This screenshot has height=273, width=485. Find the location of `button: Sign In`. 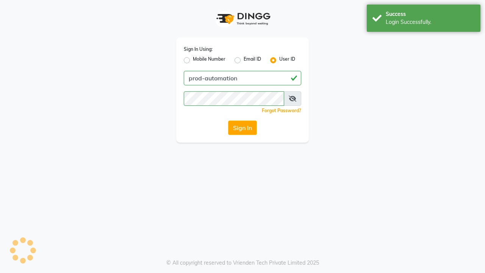

button: Sign In is located at coordinates (243, 128).